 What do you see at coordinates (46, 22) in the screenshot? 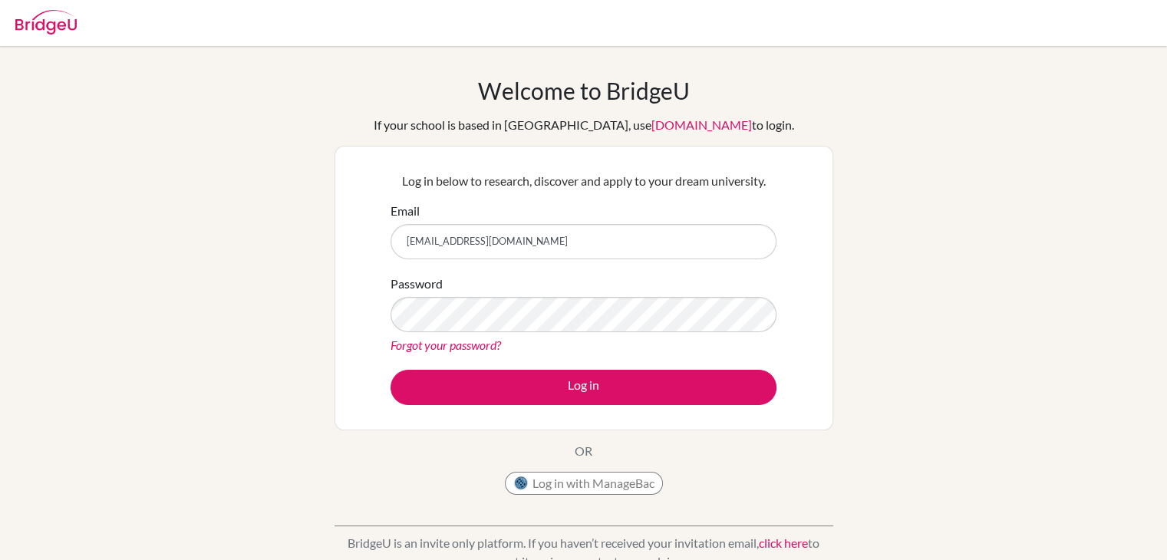
I see `img: Bridge-U` at bounding box center [46, 22].